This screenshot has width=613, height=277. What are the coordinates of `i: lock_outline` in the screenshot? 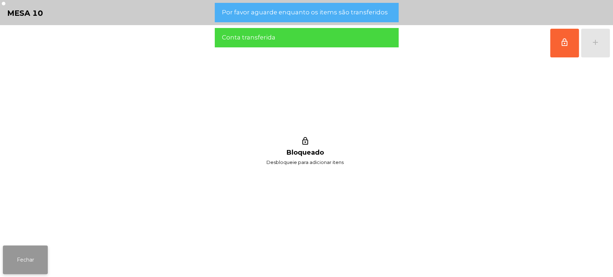 It's located at (305, 142).